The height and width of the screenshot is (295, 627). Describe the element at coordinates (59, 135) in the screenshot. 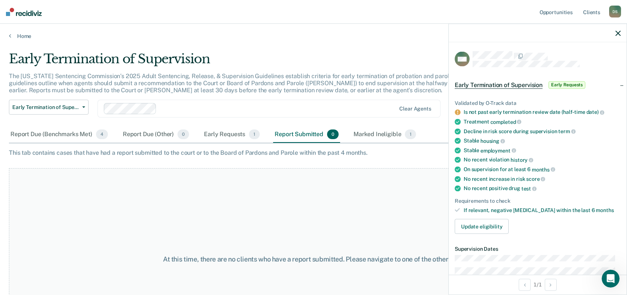

I see `div: Report Due (Benchmarks Met)` at that location.